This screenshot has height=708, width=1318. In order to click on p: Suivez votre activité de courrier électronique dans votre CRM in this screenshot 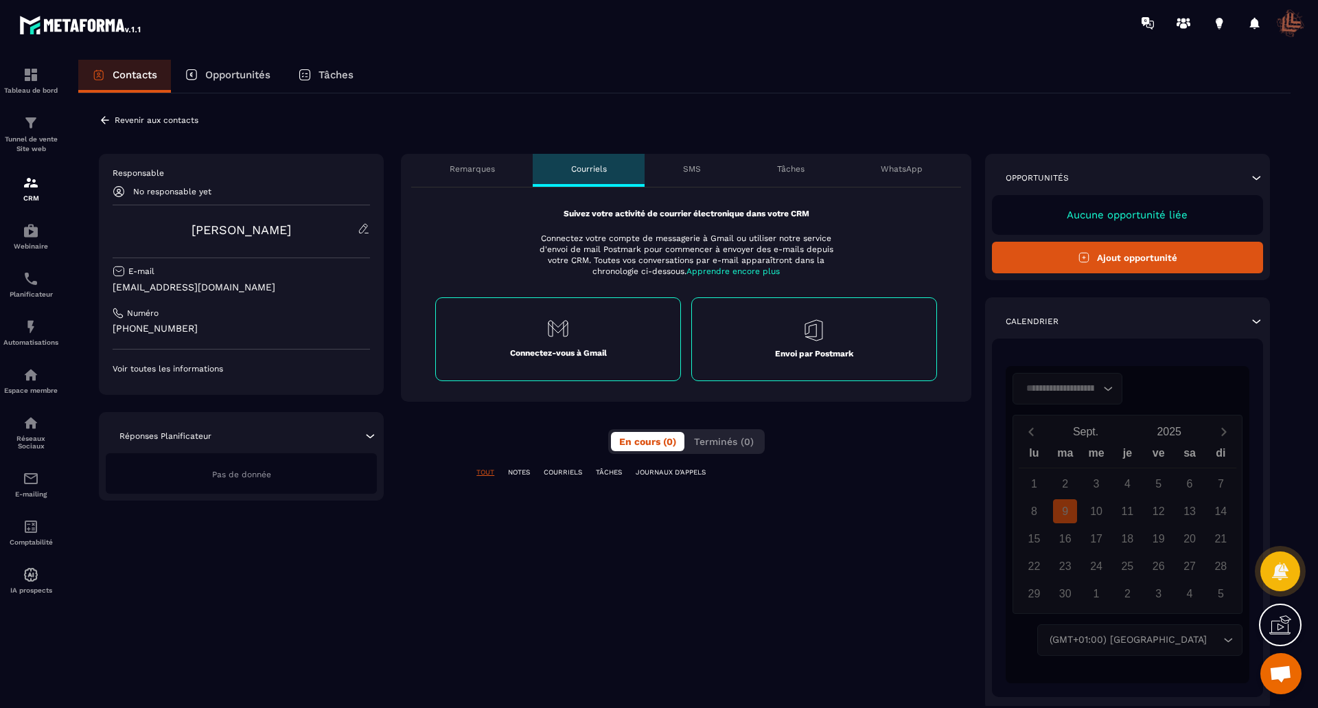, I will do `click(686, 213)`.